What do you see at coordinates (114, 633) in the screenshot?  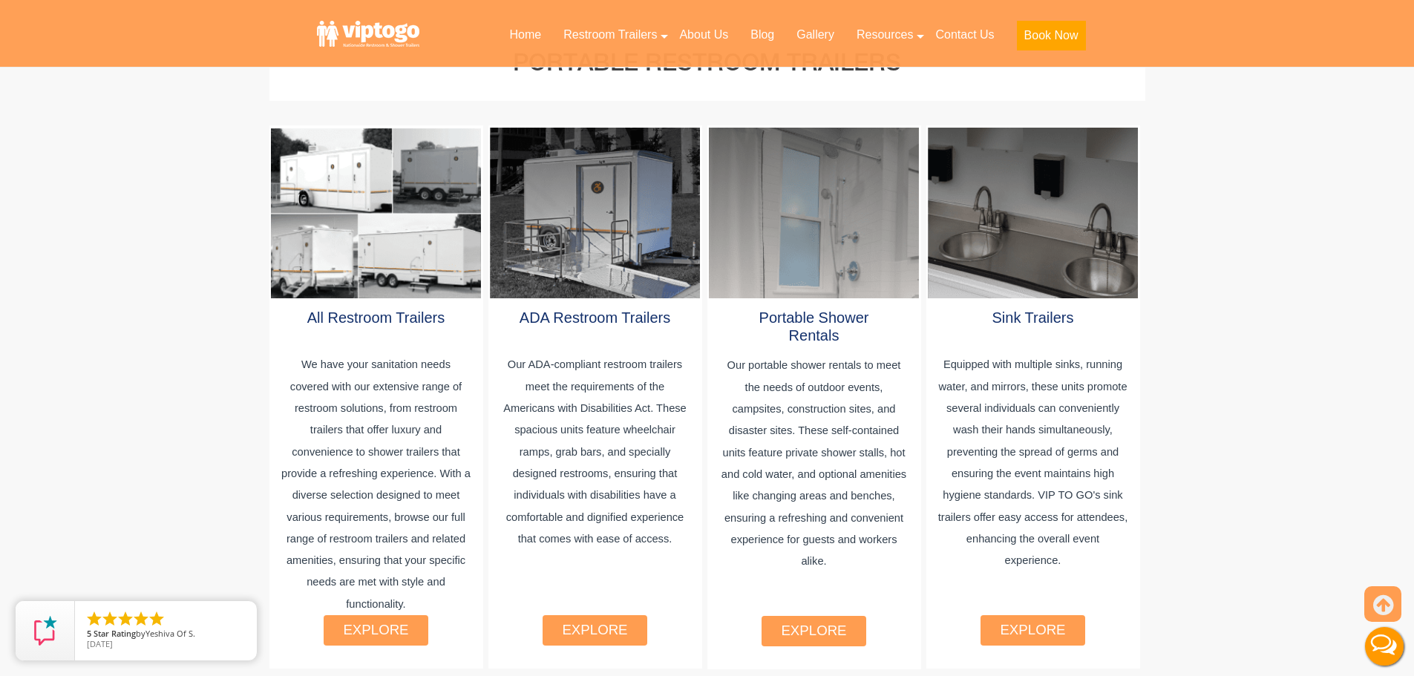 I see `span: Star Rating` at bounding box center [114, 633].